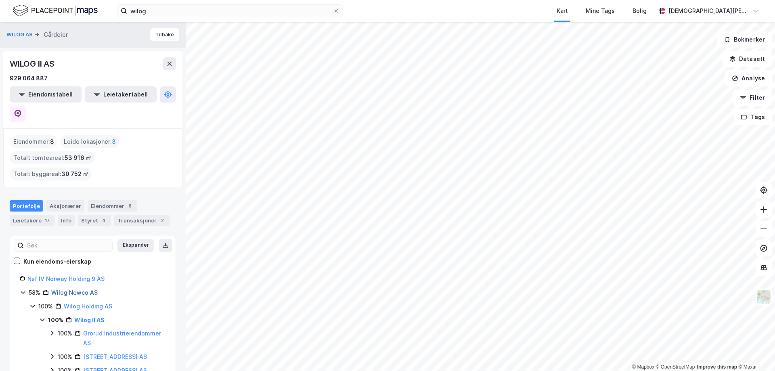 The height and width of the screenshot is (371, 775). What do you see at coordinates (51, 174) in the screenshot?
I see `div: Totalt byggareal :` at bounding box center [51, 174].